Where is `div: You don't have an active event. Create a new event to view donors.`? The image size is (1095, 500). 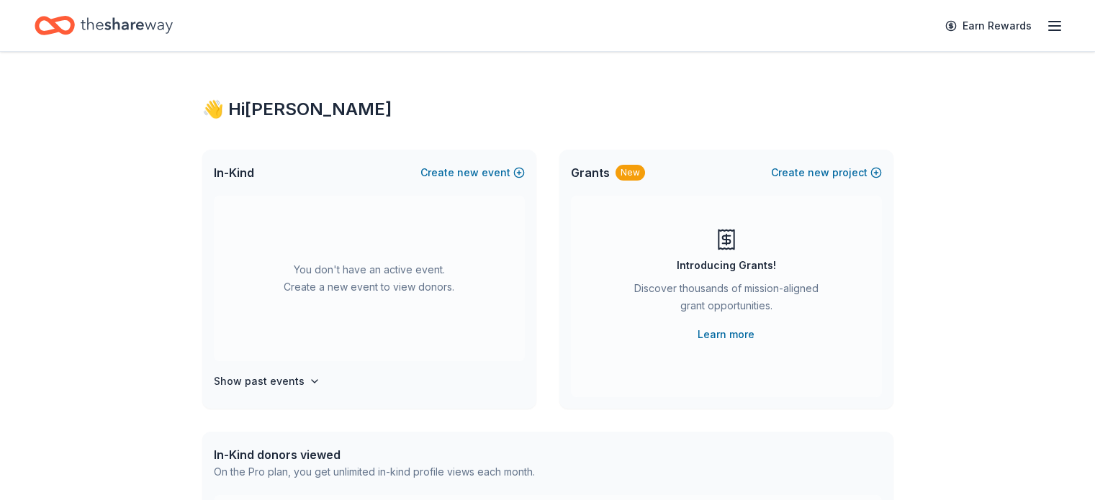 div: You don't have an active event. Create a new event to view donors. is located at coordinates (369, 279).